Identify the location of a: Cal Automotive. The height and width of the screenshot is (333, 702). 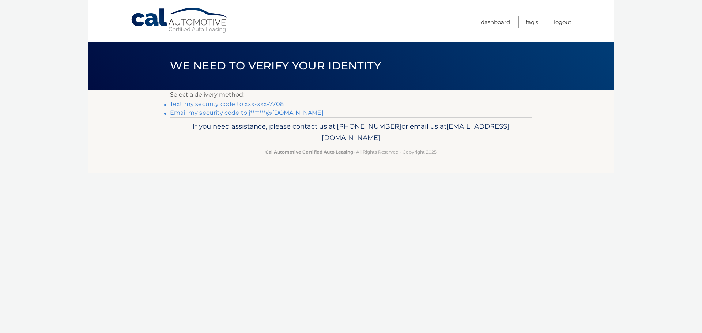
(180, 20).